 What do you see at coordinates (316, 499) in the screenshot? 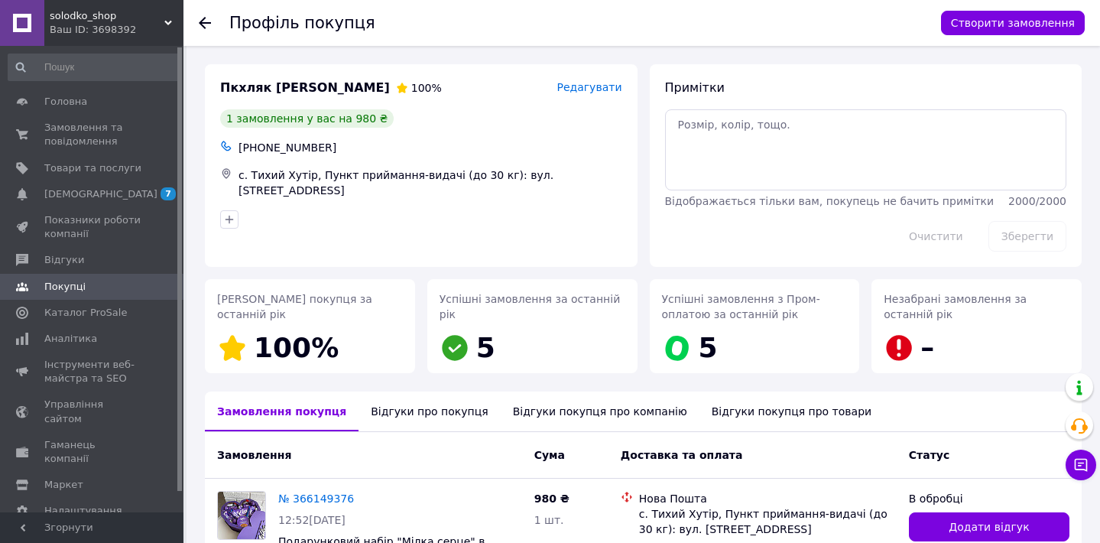
I see `a: № 366149376` at bounding box center [316, 499].